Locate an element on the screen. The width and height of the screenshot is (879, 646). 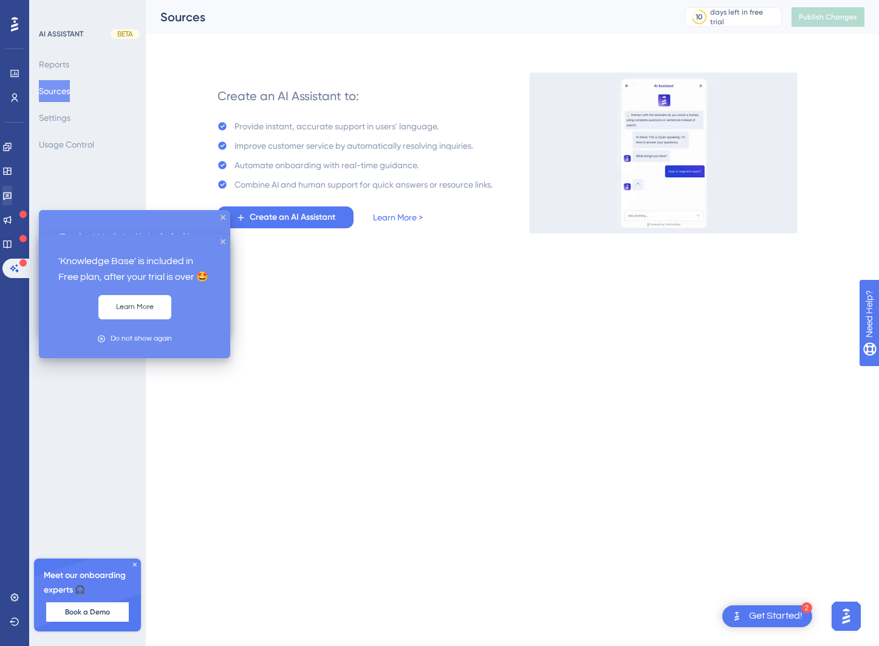
div: Create an AI Assistant to: is located at coordinates (288, 96).